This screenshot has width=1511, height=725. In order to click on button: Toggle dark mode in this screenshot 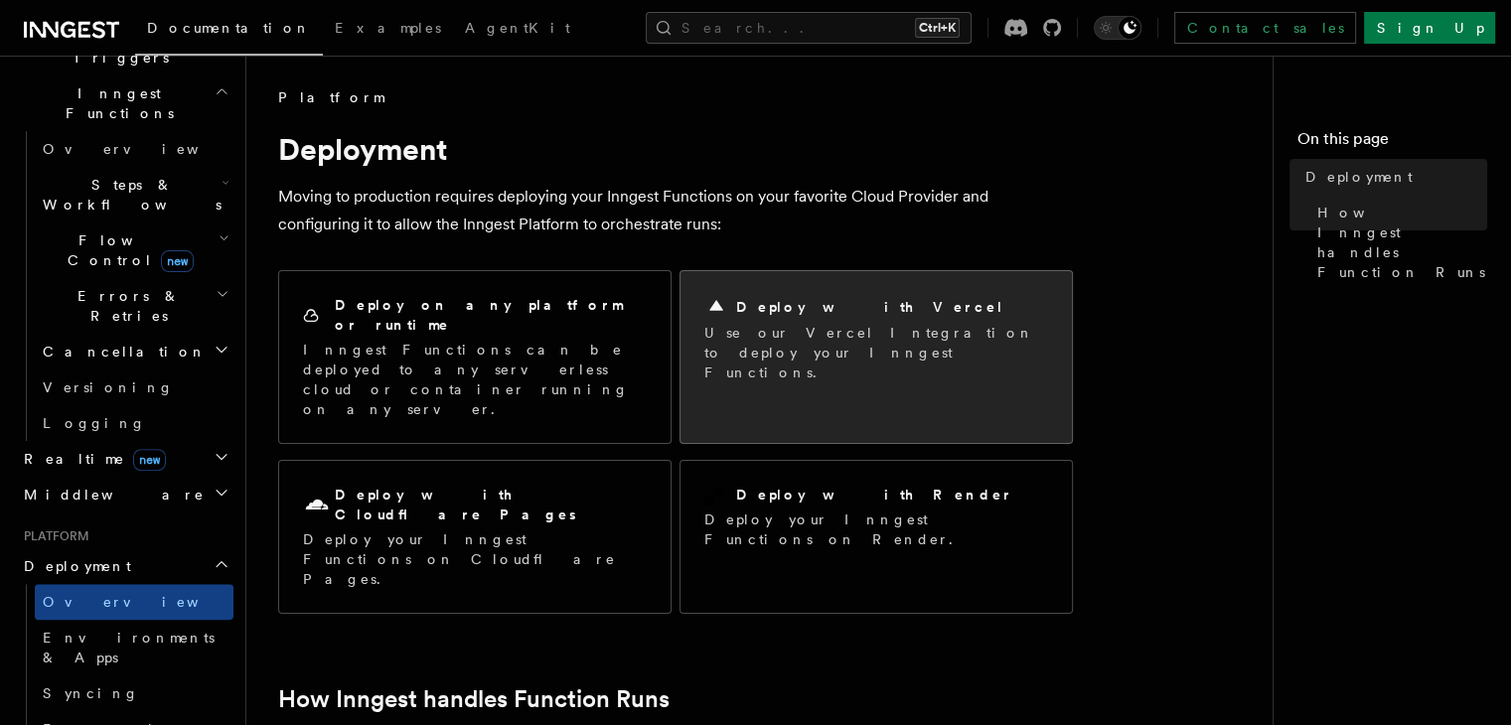, I will do `click(1117, 28)`.